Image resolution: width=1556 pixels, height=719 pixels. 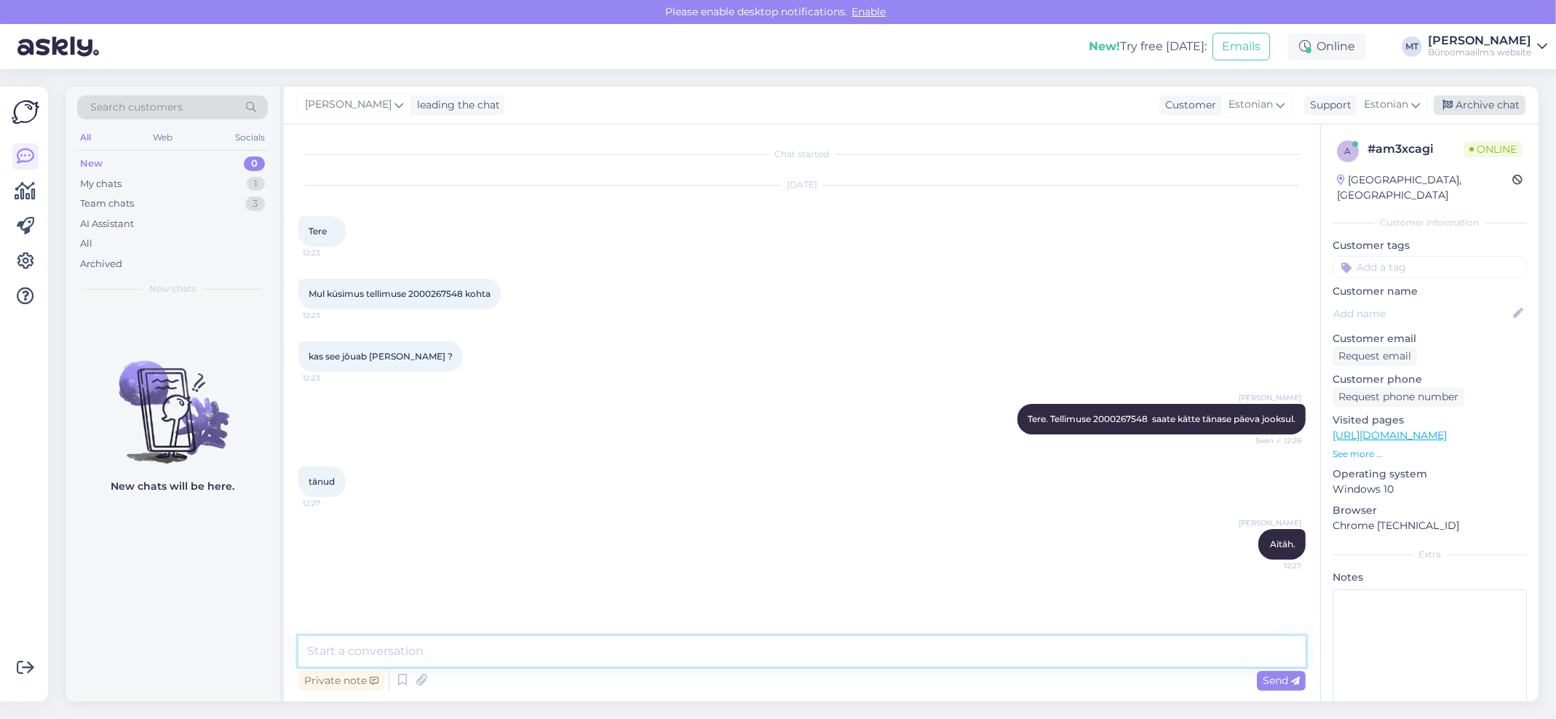 What do you see at coordinates (1429, 223) in the screenshot?
I see `div: Customer information` at bounding box center [1429, 223].